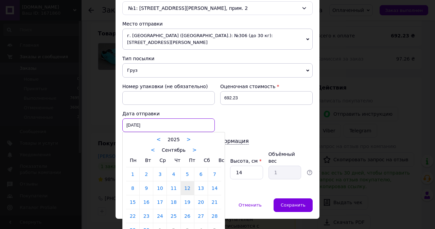 This screenshot has height=229, width=435. What do you see at coordinates (174, 150) in the screenshot?
I see `span: Сентябрь` at bounding box center [174, 150].